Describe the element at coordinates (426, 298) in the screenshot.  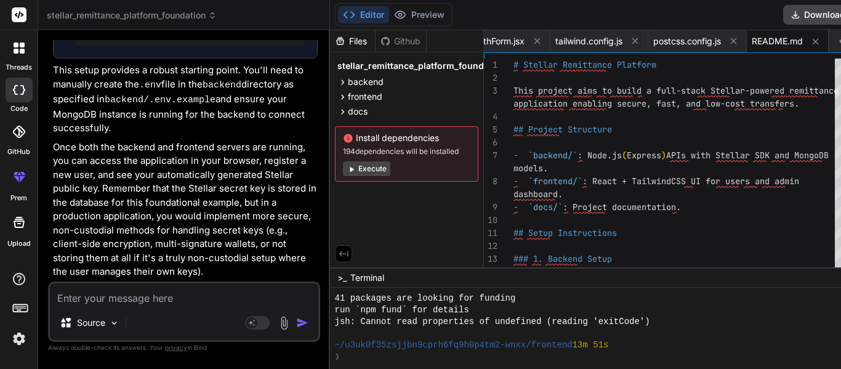
I see `span: 41 packages are looking for funding` at that location.